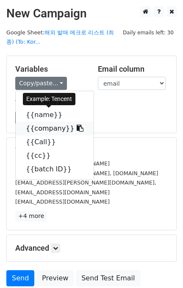 This screenshot has width=183, height=288. I want to click on h2: New Campaign, so click(92, 14).